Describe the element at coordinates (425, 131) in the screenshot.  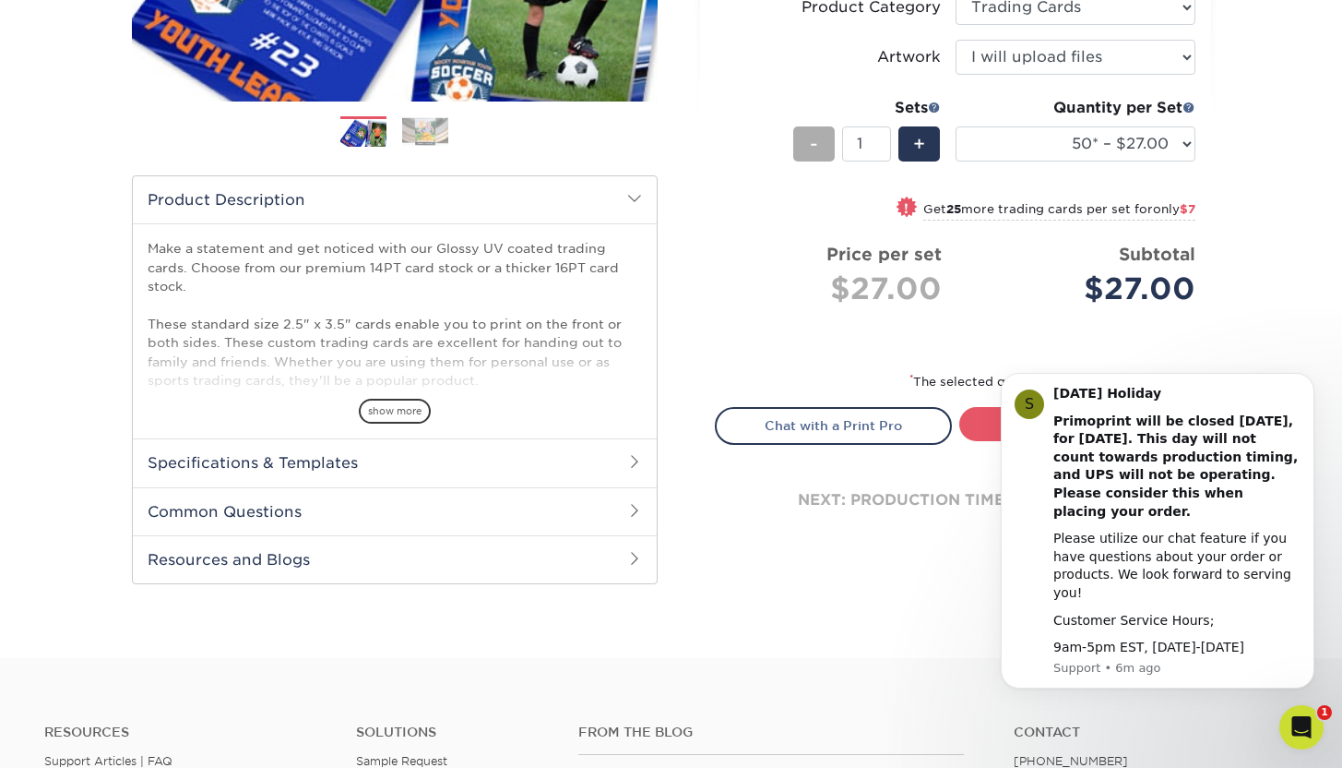
I see `img: Trading Cards 02` at that location.